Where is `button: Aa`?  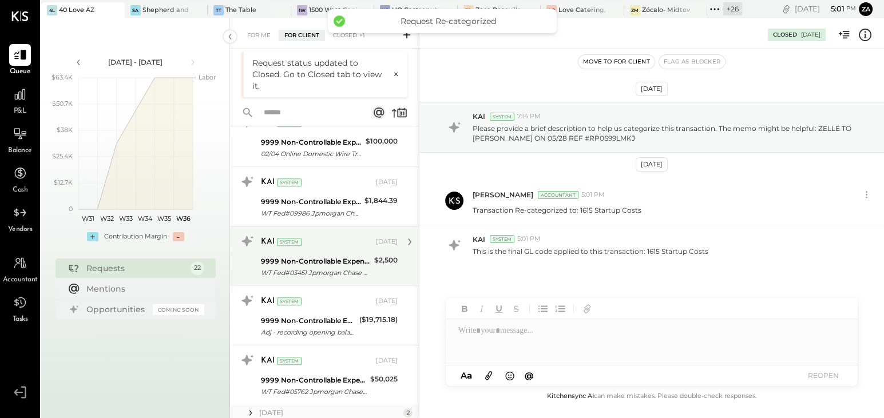
button: Aa is located at coordinates (466, 376).